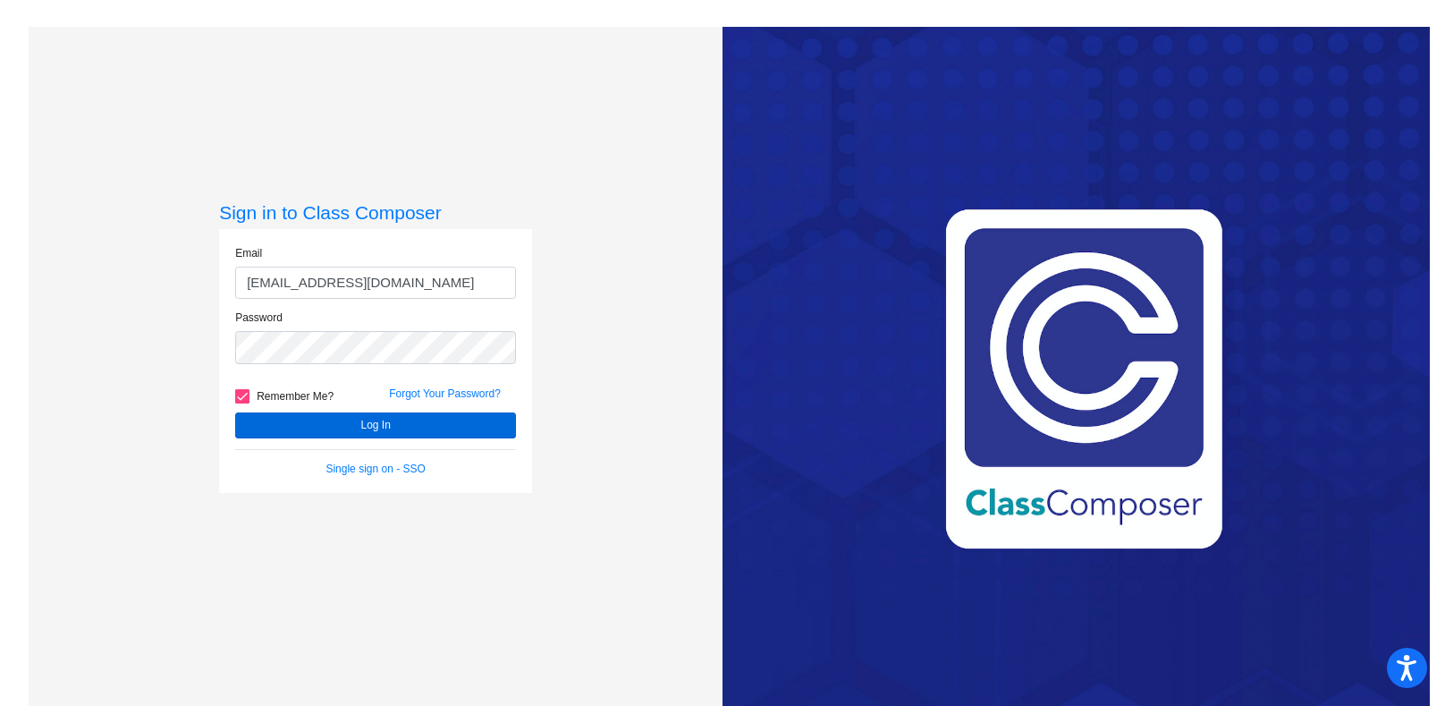  Describe the element at coordinates (376, 212) in the screenshot. I see `h3: Sign in to Class Composer` at that location.